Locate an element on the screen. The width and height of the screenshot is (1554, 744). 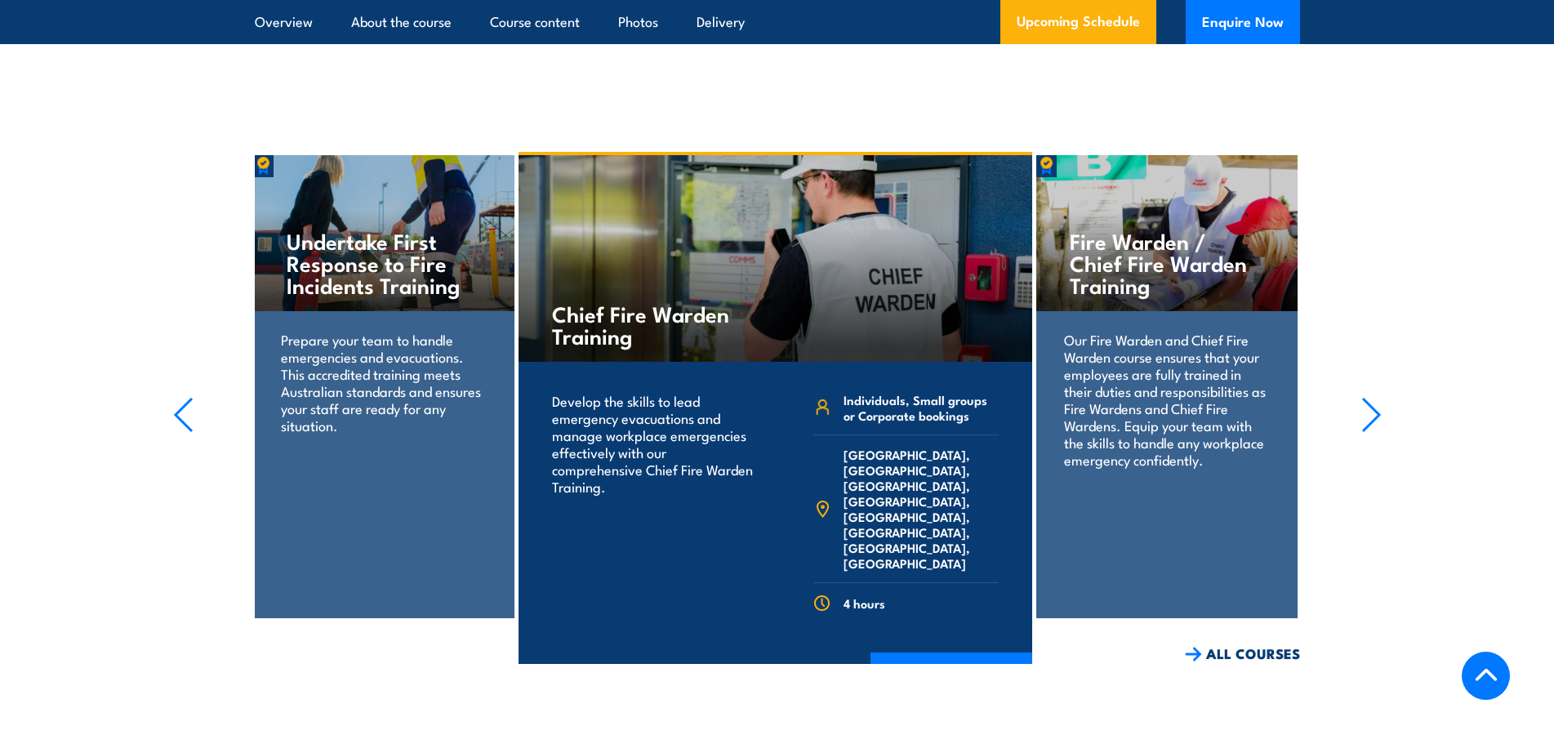
h4: Undertake First Response to Fire Incidents Training is located at coordinates (383, 262).